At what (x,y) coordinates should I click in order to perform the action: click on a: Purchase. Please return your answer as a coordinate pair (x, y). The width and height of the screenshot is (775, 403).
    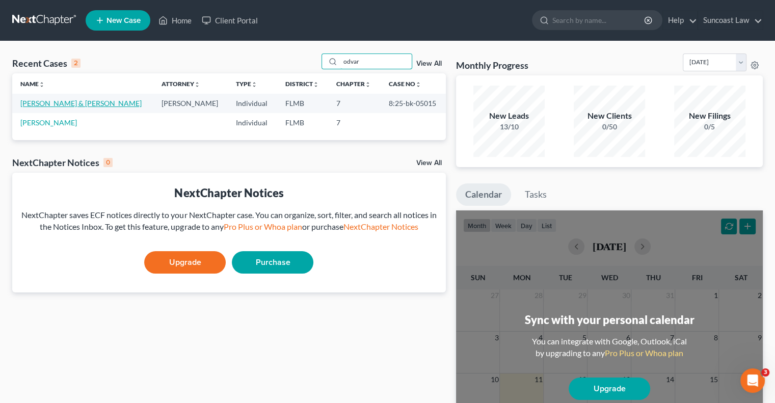
    Looking at the image, I should click on (273, 262).